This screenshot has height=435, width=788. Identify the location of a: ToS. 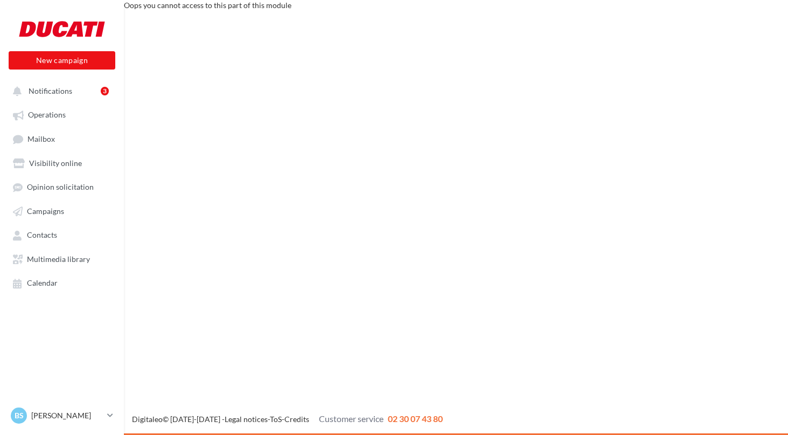
(276, 419).